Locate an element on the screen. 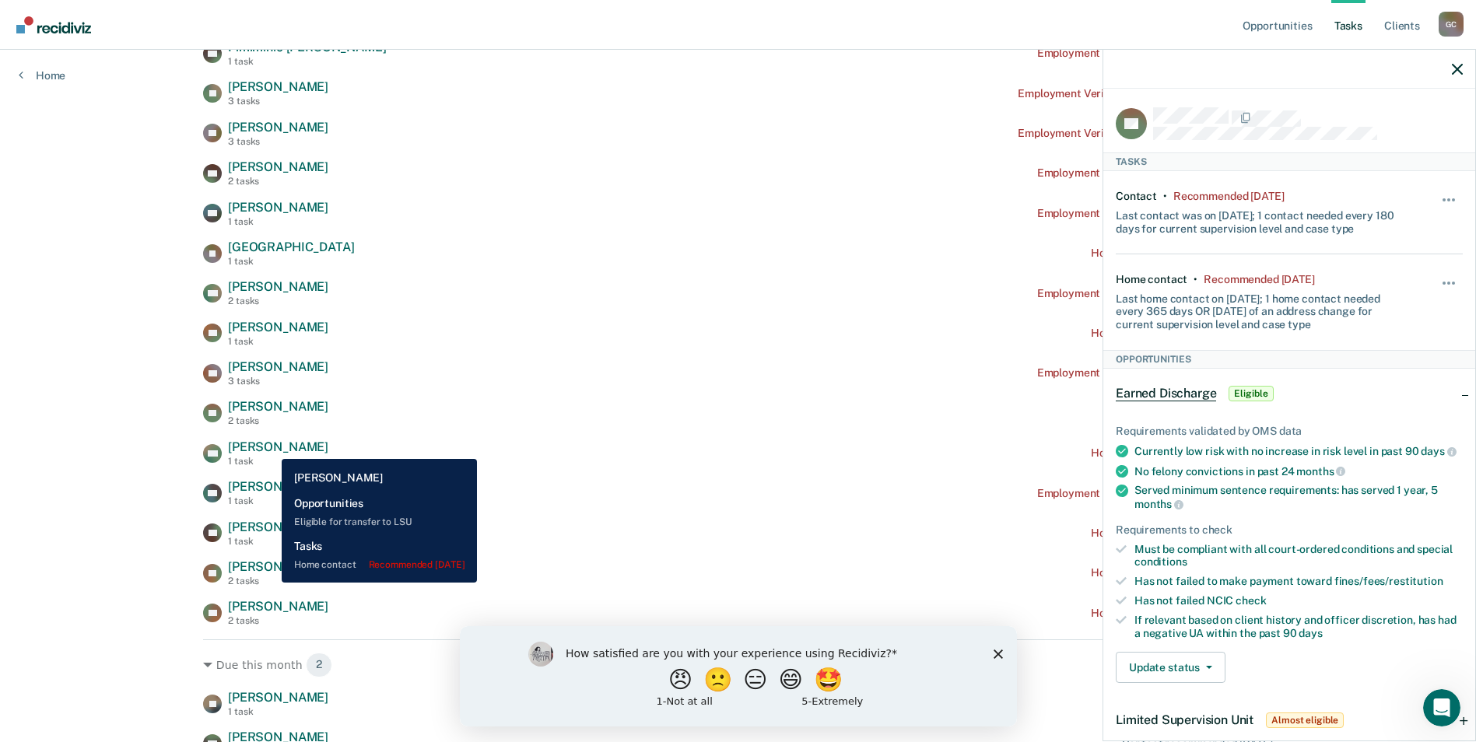  button: 2 is located at coordinates (259, 54).